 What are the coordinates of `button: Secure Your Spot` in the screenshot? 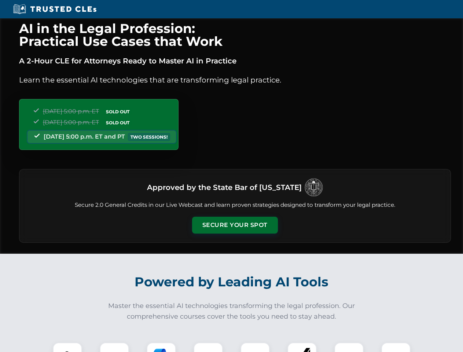 It's located at (235, 225).